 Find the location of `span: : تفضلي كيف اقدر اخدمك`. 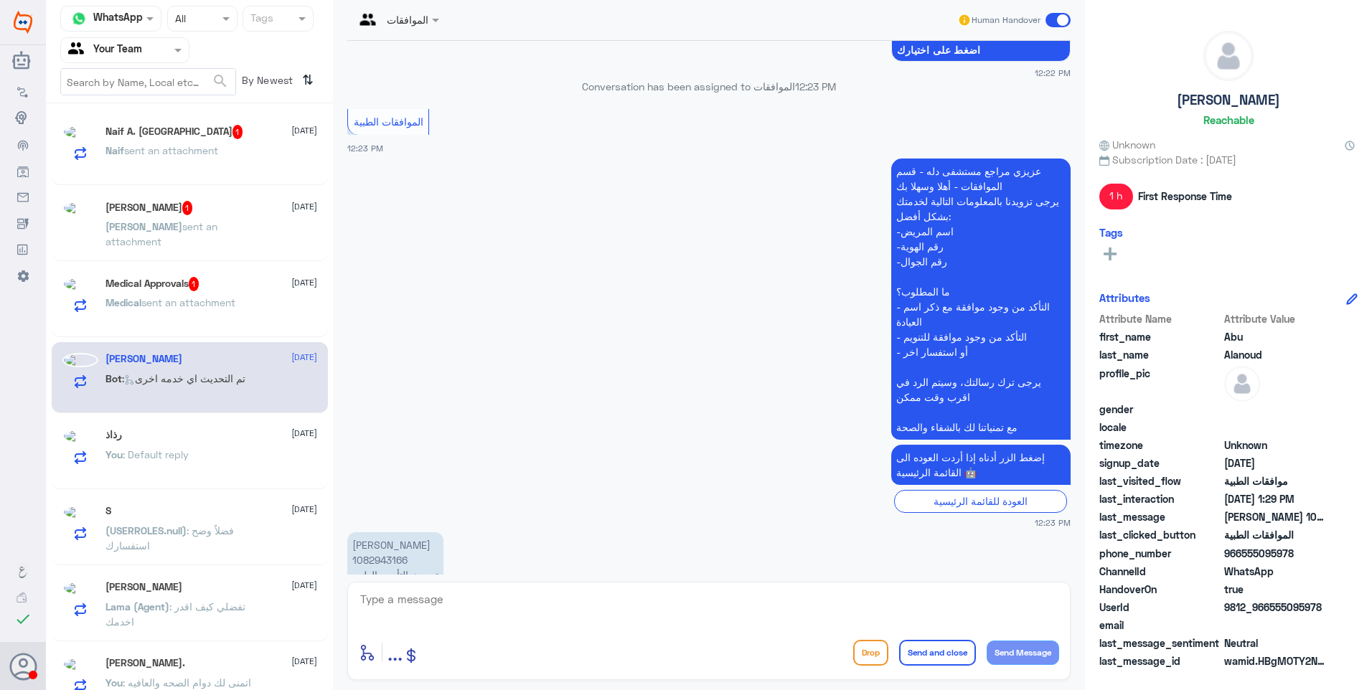

span: : تفضلي كيف اقدر اخدمك is located at coordinates (175, 614).